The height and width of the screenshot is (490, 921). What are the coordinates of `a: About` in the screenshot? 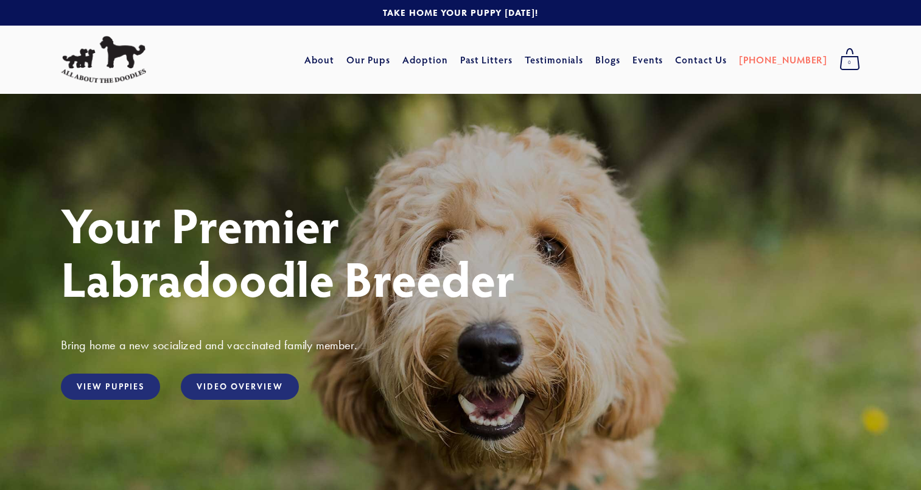 It's located at (319, 60).